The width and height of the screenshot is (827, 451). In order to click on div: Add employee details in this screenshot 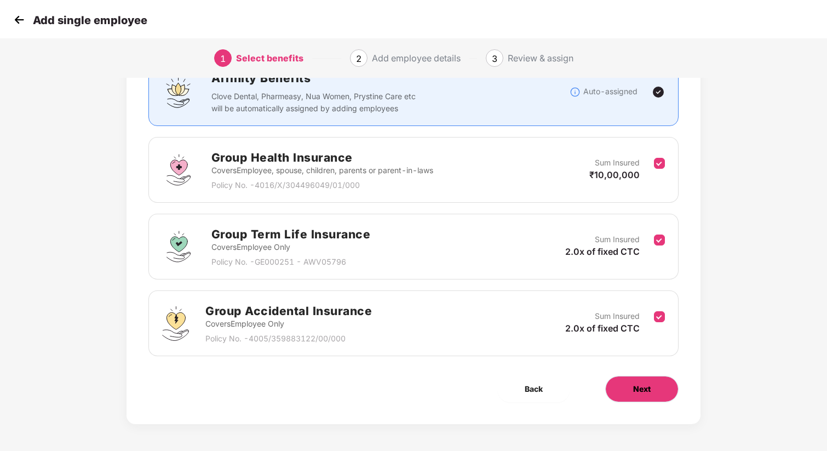, I will do `click(416, 58)`.